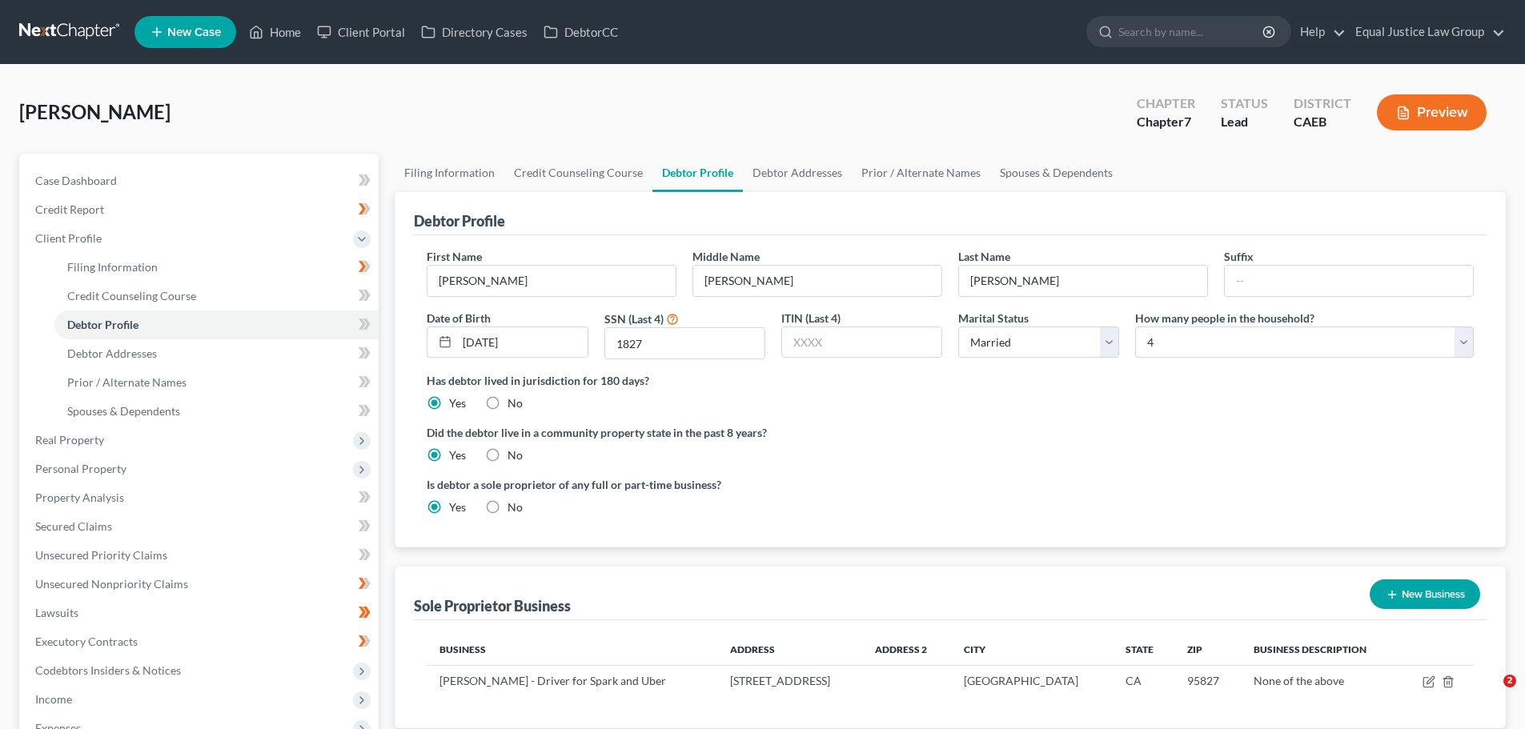 The image size is (1525, 729). What do you see at coordinates (811, 318) in the screenshot?
I see `label: ITIN (Last 4)` at bounding box center [811, 318].